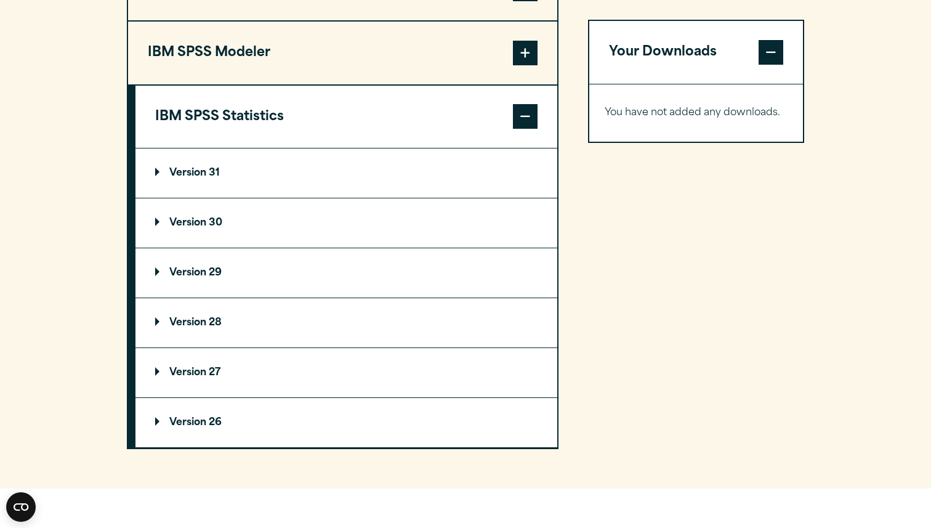 The height and width of the screenshot is (528, 931). I want to click on summary: Version 31, so click(346, 173).